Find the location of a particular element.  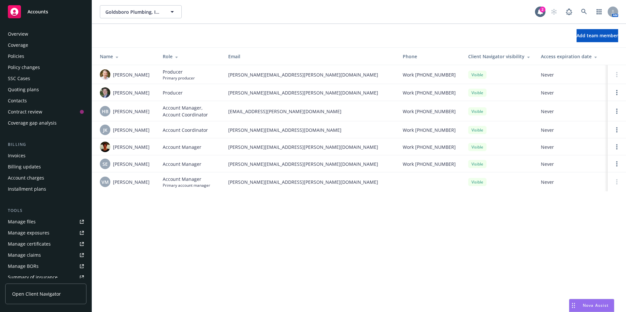

a: Overview is located at coordinates (46, 34).